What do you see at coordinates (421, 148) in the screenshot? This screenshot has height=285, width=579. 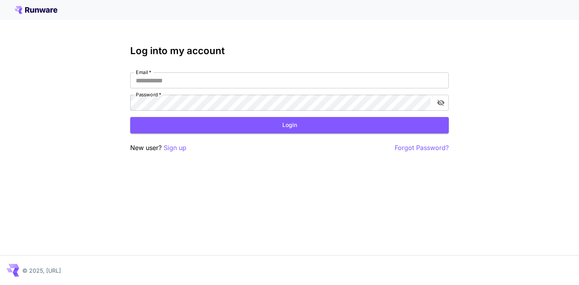 I see `p: Forgot Password?` at bounding box center [421, 148].